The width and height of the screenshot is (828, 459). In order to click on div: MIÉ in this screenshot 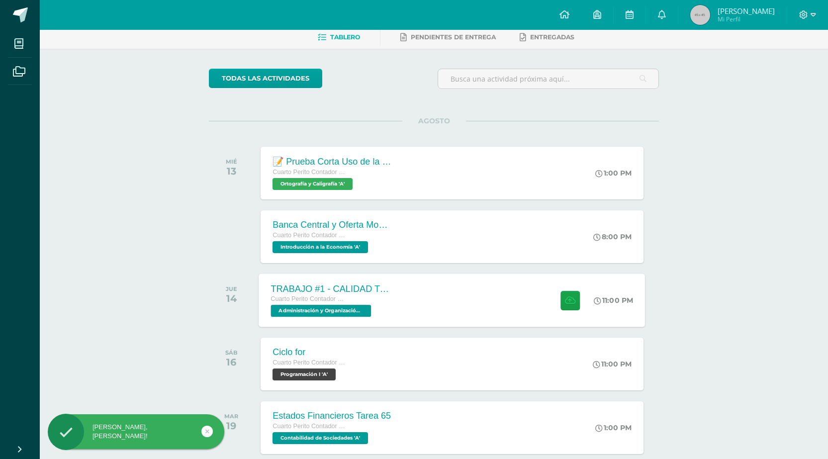, I will do `click(231, 162)`.